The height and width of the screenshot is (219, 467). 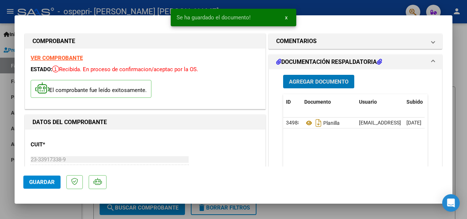 I want to click on datatable-header-cell: Subido, so click(x=422, y=102).